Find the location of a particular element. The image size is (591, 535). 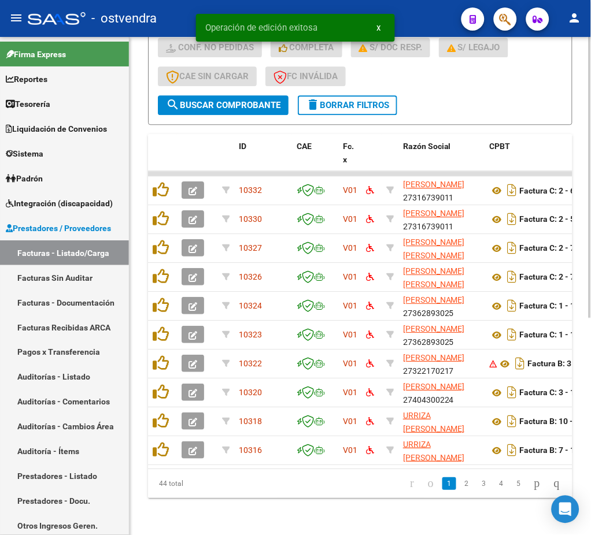

mat-icon: person is located at coordinates (574, 18).